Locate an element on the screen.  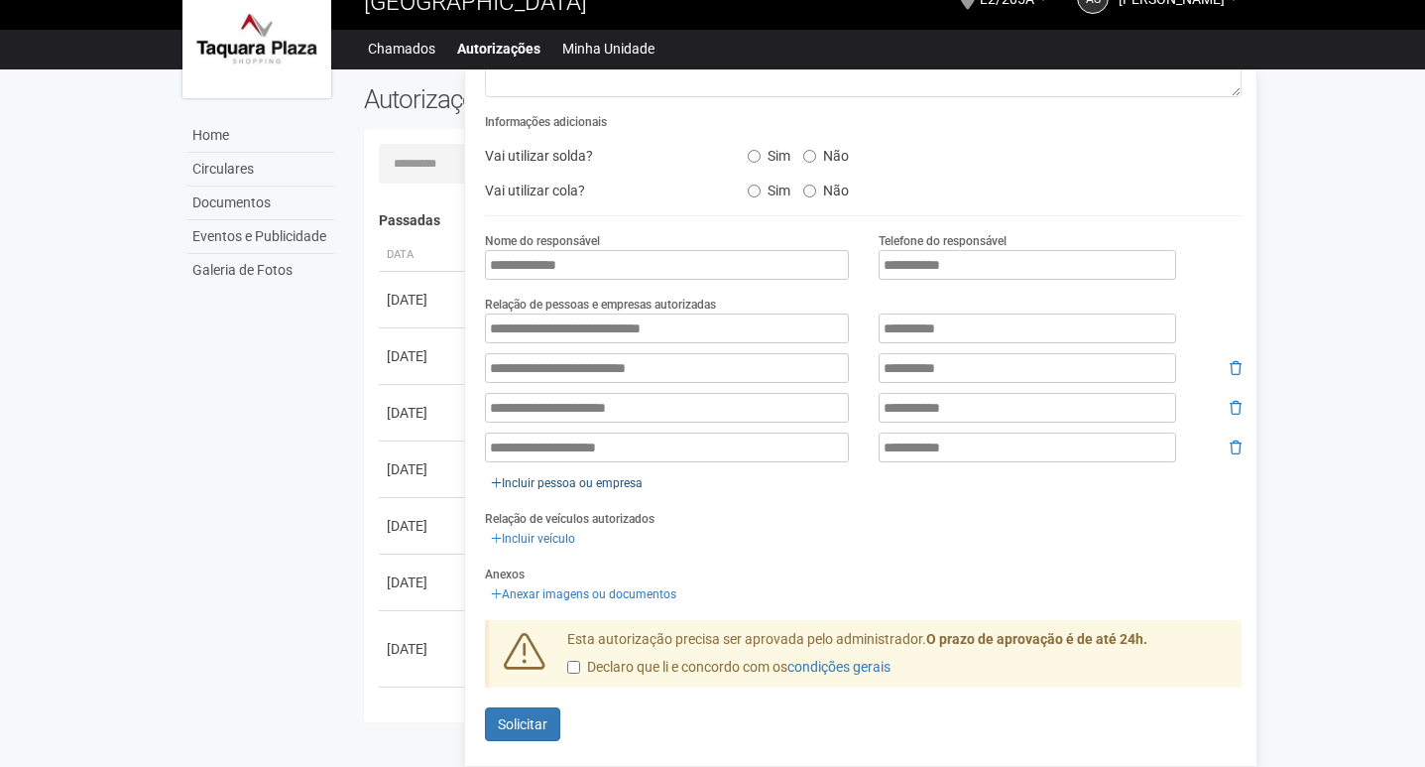
a: Galeria de Fotos is located at coordinates (261, 270).